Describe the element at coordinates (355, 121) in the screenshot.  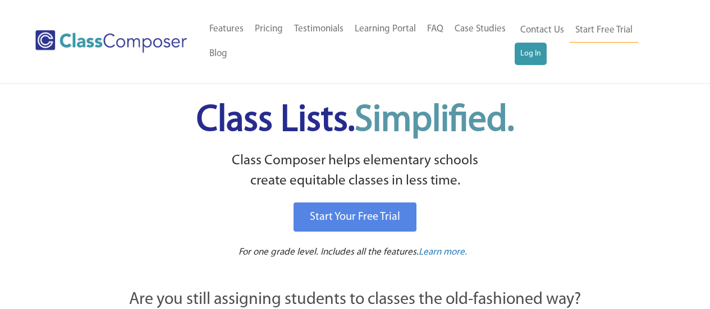
I see `span: Class Lists.` at that location.